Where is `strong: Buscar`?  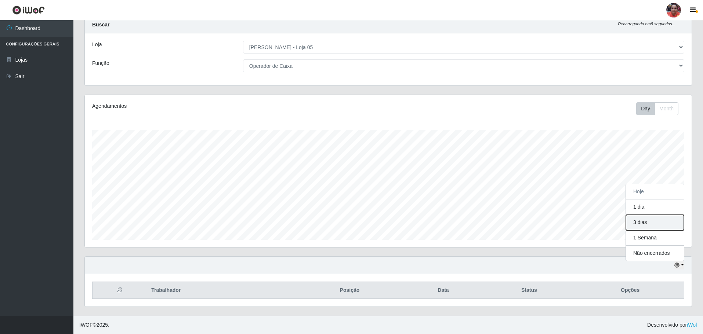
strong: Buscar is located at coordinates (101, 25).